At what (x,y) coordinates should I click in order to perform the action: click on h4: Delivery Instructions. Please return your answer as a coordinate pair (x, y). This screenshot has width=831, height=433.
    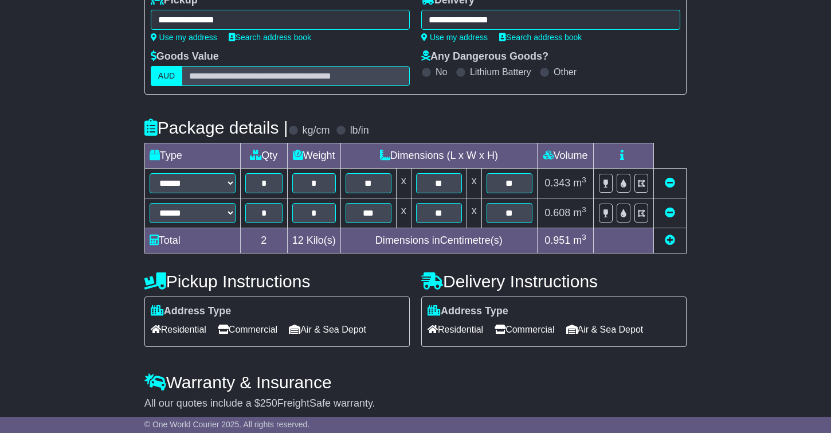
    Looking at the image, I should click on (554, 281).